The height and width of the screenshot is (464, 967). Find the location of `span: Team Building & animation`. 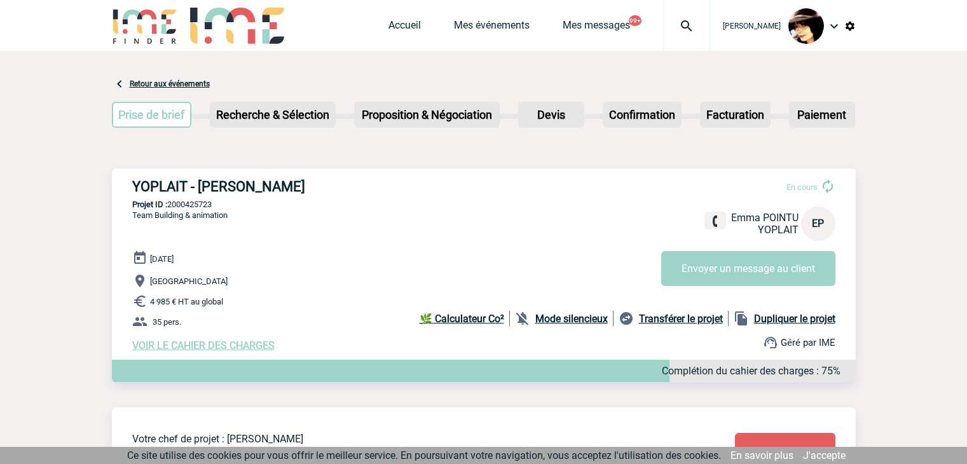

span: Team Building & animation is located at coordinates (180, 215).